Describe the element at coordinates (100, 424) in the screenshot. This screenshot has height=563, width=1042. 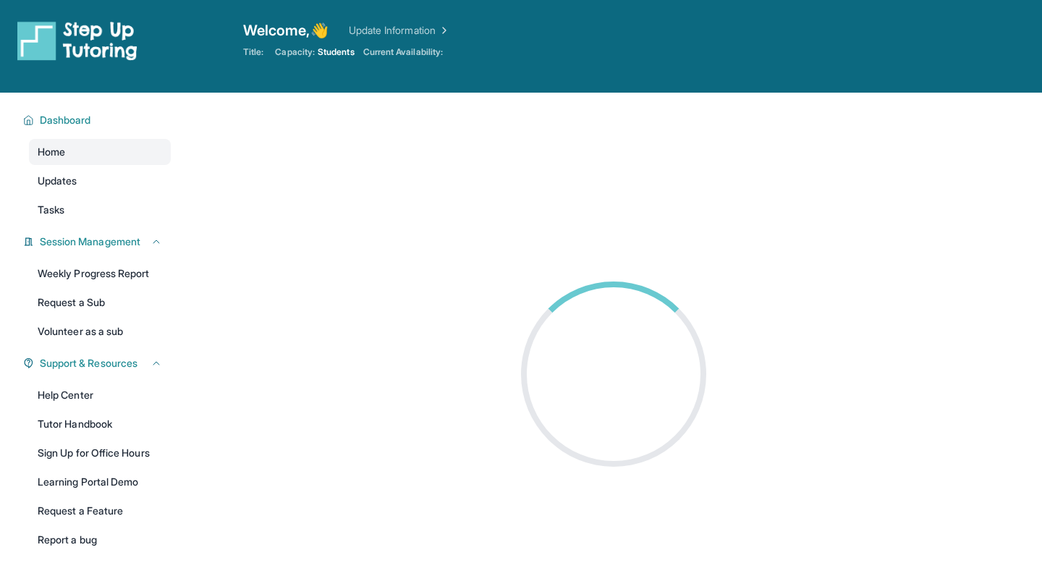
I see `a: Tutor Handbook` at that location.